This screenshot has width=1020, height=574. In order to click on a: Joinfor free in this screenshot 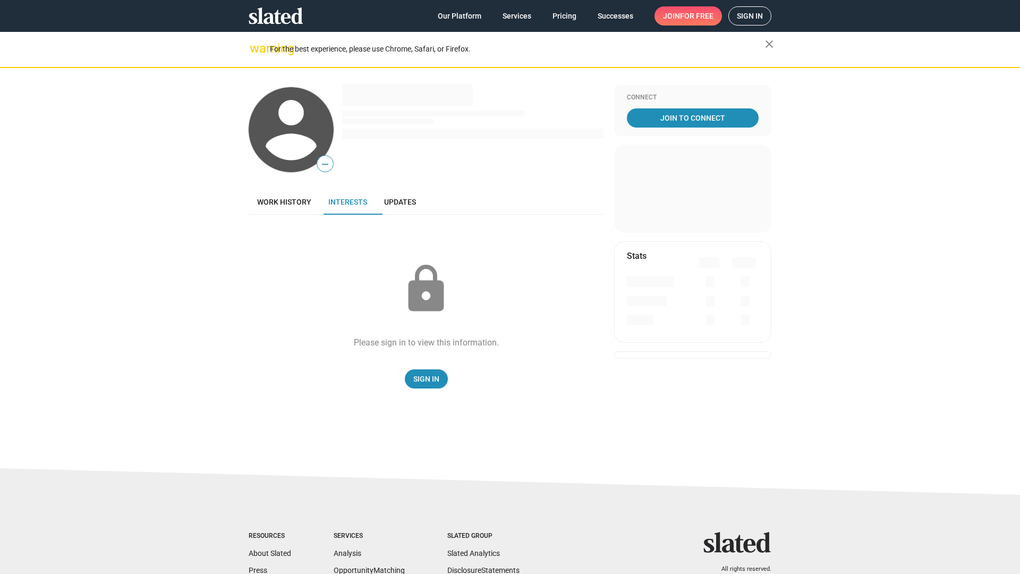, I will do `click(688, 16)`.